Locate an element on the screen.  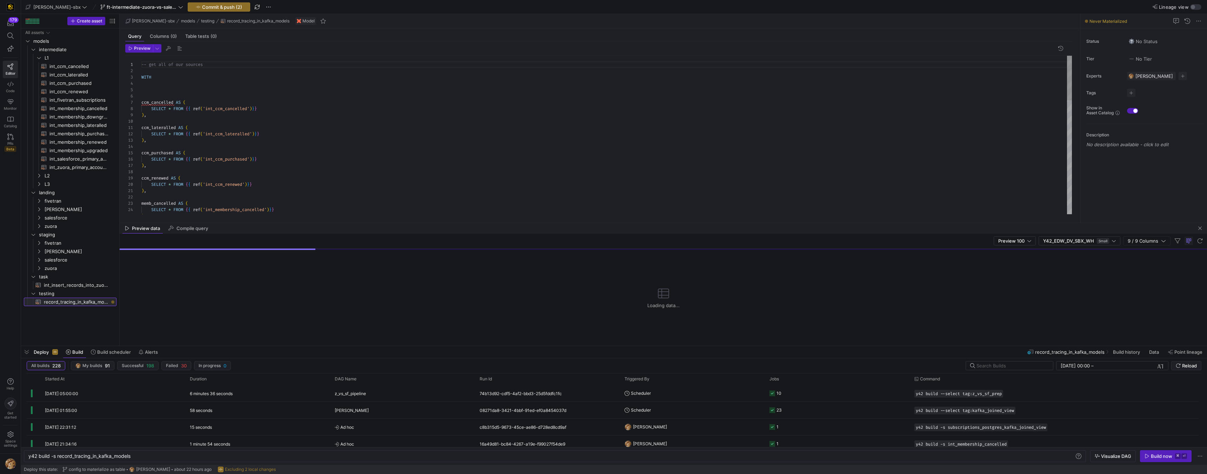
p: No description available - click to edit is located at coordinates (1146, 145).